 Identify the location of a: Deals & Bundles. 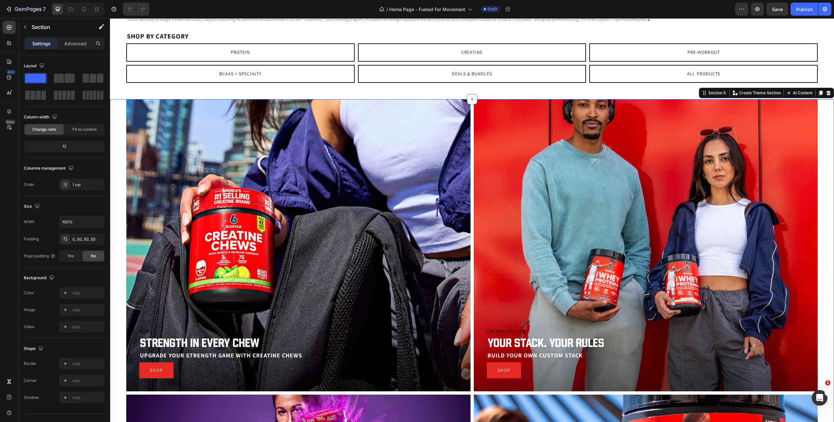
(362, 55).